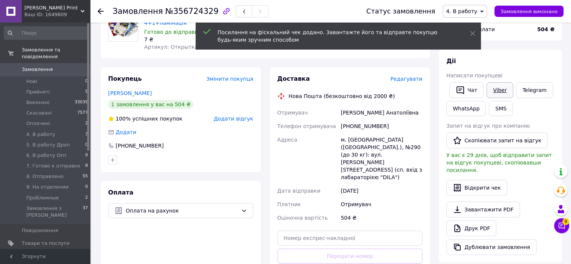 The height and width of the screenshot is (264, 571). I want to click on span: Оплата на рахунок, so click(182, 211).